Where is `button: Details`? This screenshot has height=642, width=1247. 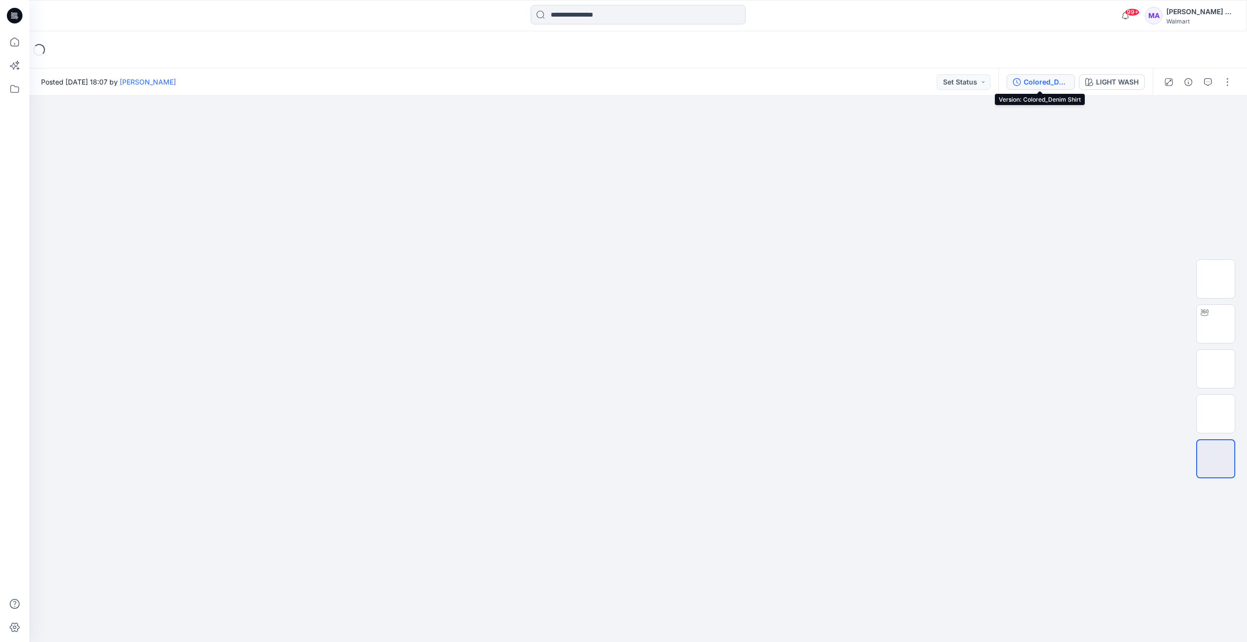 button: Details is located at coordinates (1188, 82).